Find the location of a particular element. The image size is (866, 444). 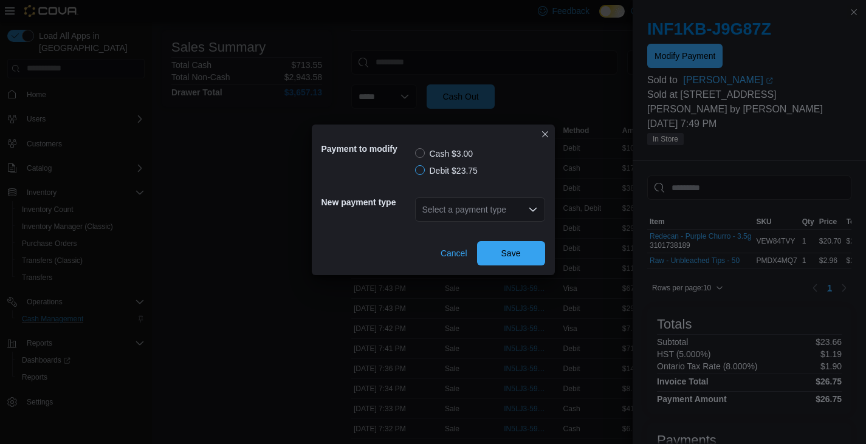

button: Save is located at coordinates (511, 253).